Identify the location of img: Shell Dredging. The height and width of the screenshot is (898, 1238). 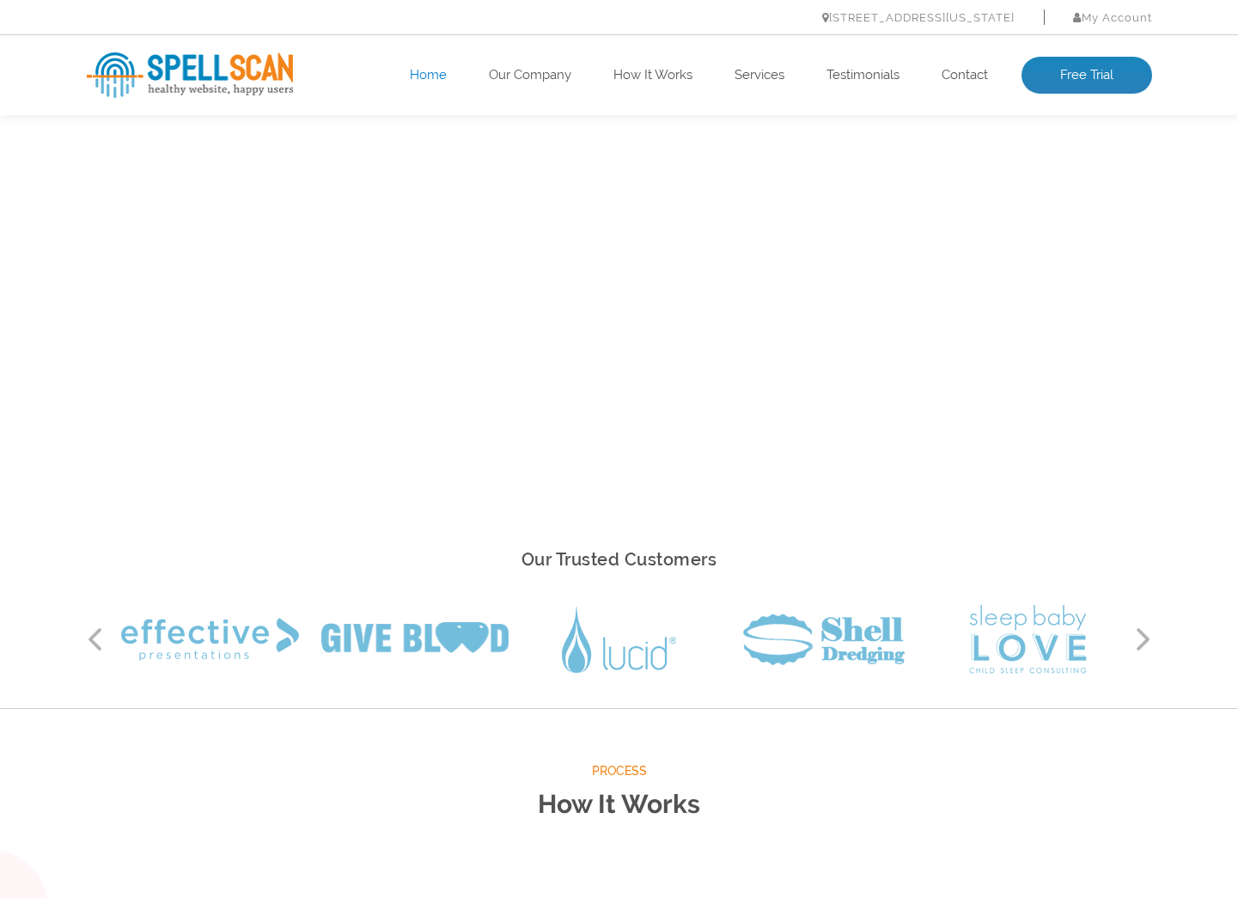
(824, 639).